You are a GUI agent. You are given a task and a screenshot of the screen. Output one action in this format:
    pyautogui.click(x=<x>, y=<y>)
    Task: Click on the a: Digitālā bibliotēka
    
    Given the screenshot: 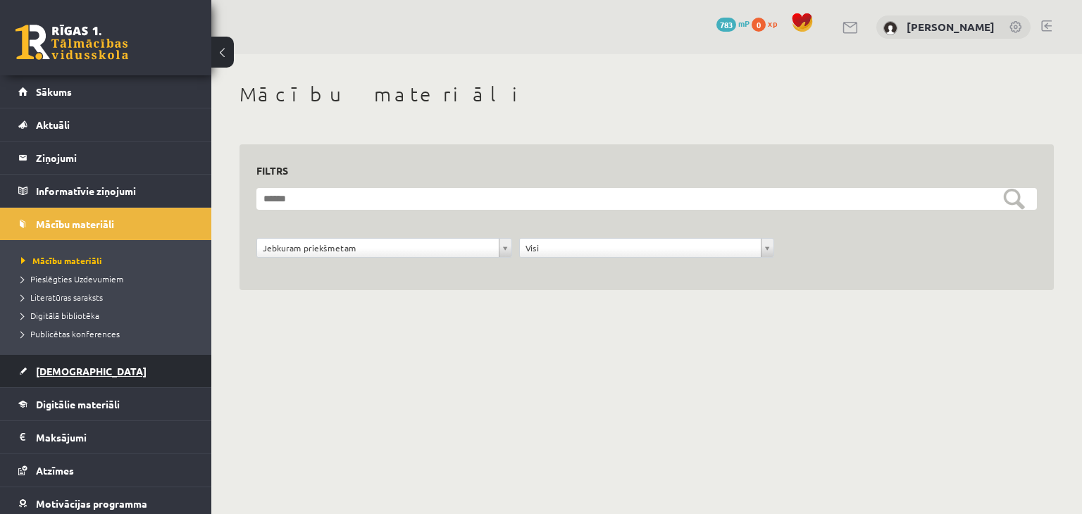 What is the action you would take?
    pyautogui.click(x=109, y=316)
    